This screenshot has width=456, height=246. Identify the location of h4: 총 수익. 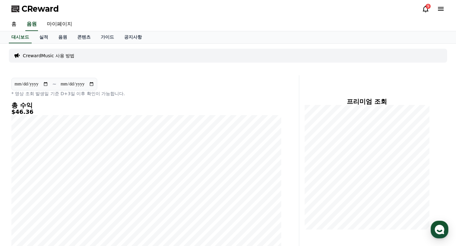
(146, 105).